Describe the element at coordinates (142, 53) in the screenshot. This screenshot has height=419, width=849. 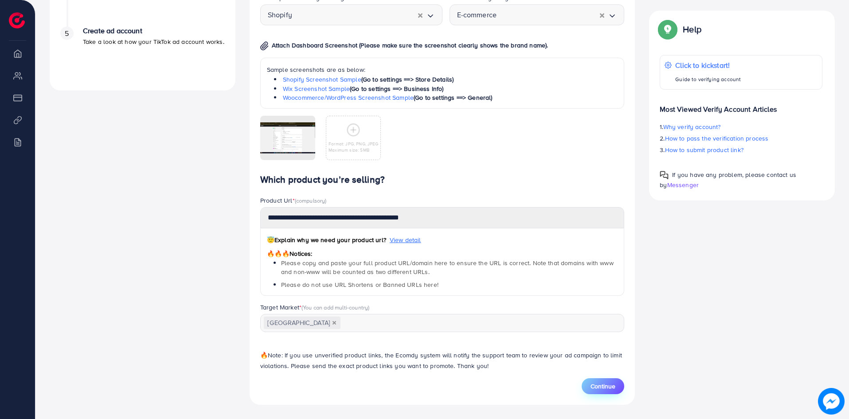
I see `li: Create ad account` at that location.